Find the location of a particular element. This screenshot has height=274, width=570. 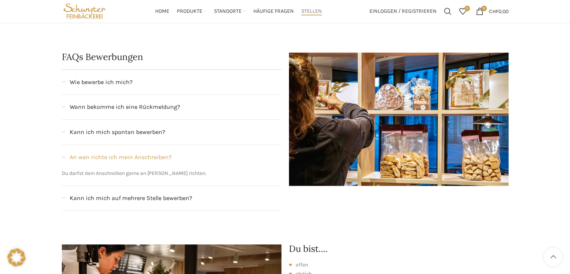

h2: Du bist.... is located at coordinates (399, 249).